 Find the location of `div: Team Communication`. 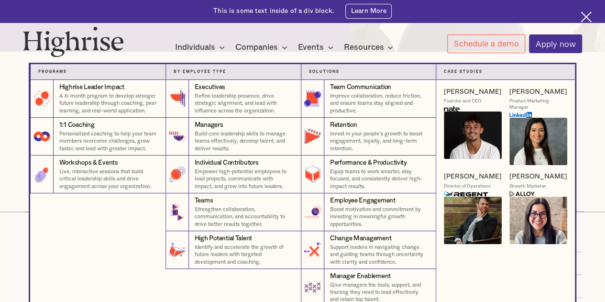

div: Team Communication is located at coordinates (361, 87).